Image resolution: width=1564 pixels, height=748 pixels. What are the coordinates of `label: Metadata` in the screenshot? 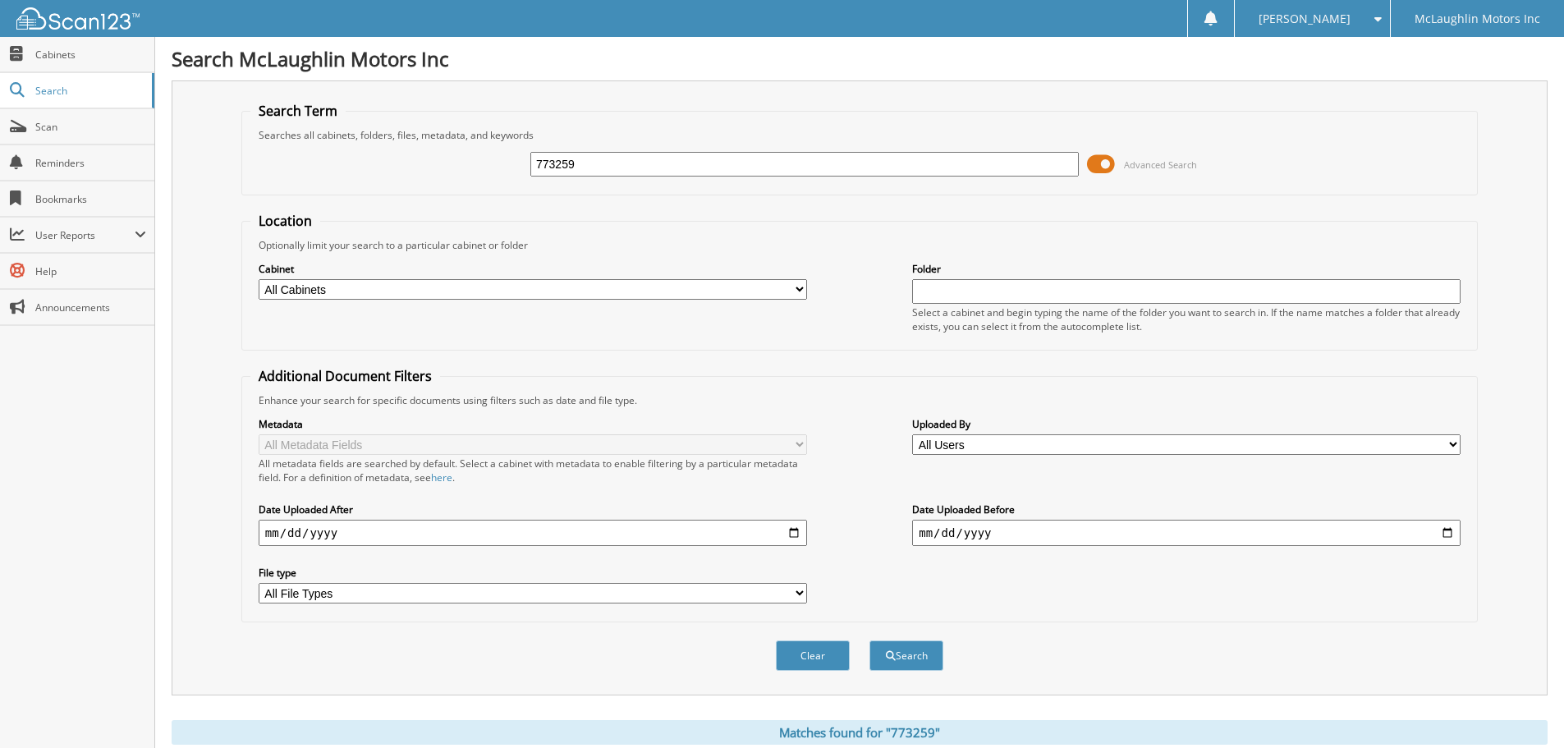 It's located at (533, 424).